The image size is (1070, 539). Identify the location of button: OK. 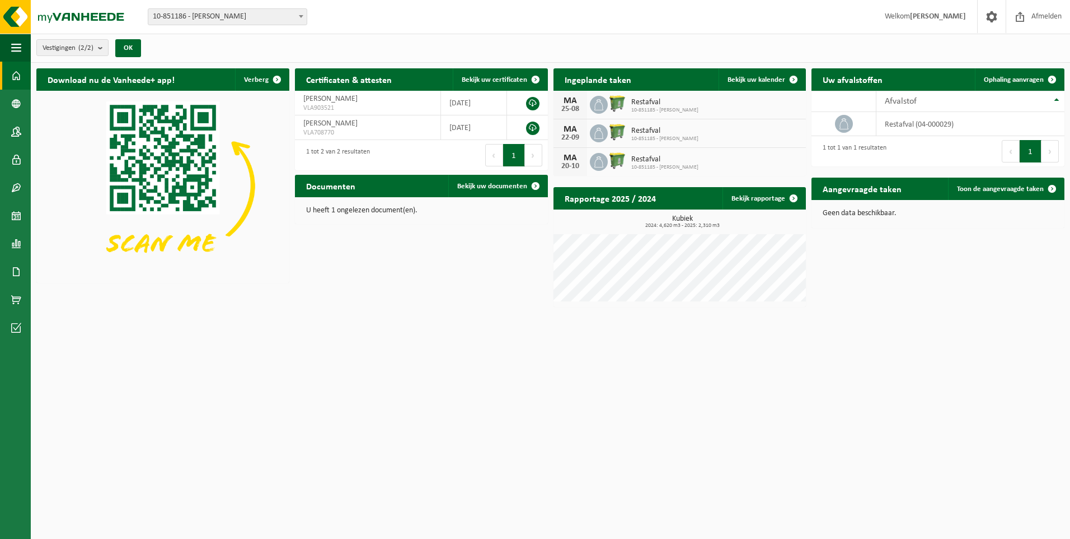
(128, 48).